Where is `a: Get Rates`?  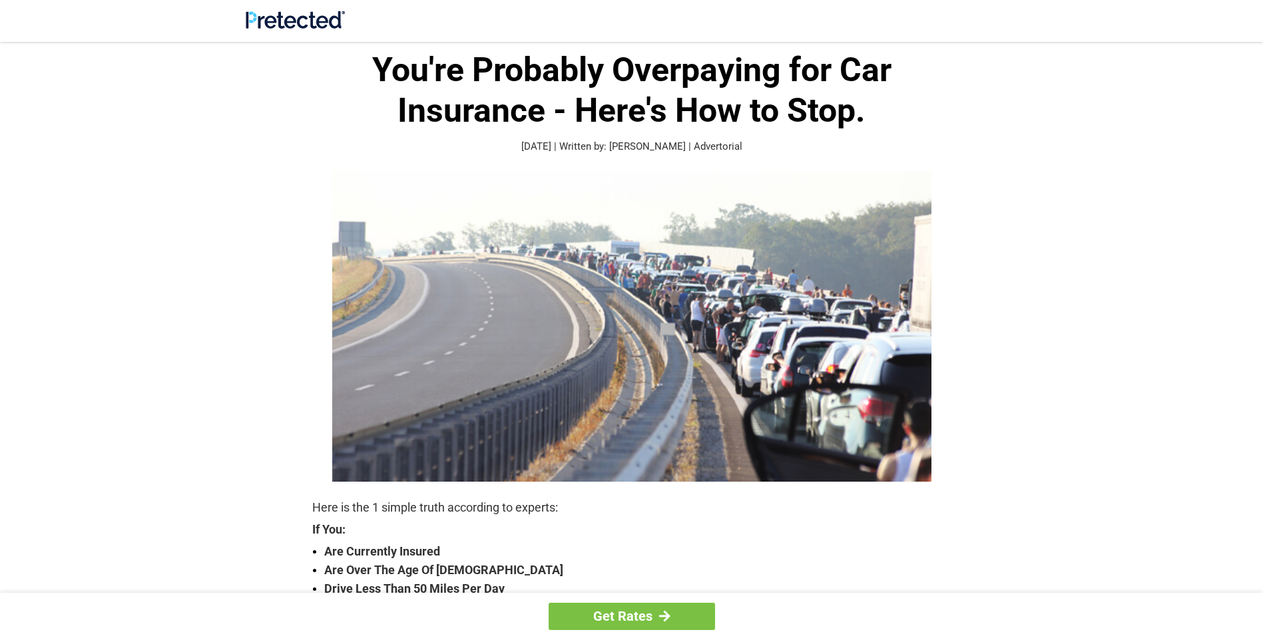
a: Get Rates is located at coordinates (632, 616).